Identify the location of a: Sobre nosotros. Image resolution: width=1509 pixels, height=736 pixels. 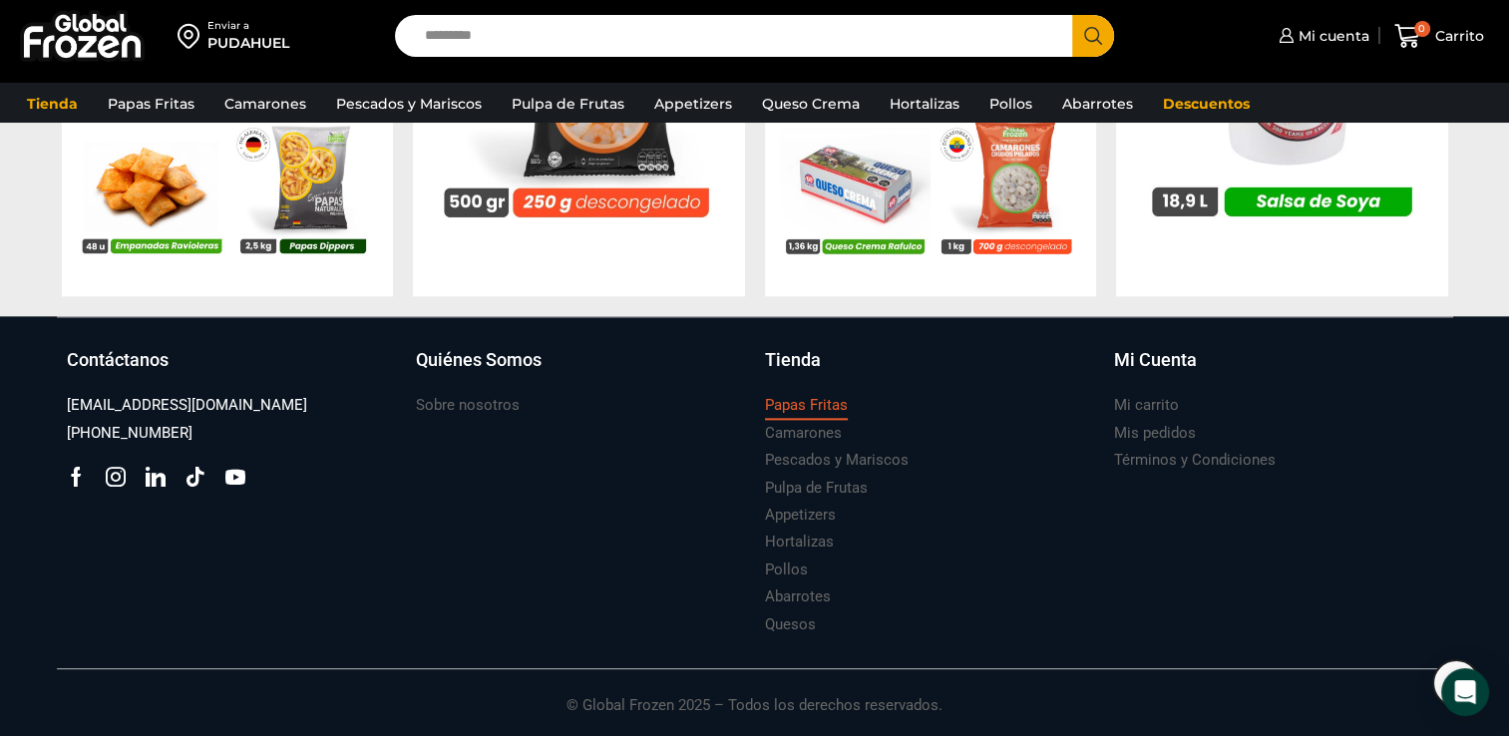
(468, 405).